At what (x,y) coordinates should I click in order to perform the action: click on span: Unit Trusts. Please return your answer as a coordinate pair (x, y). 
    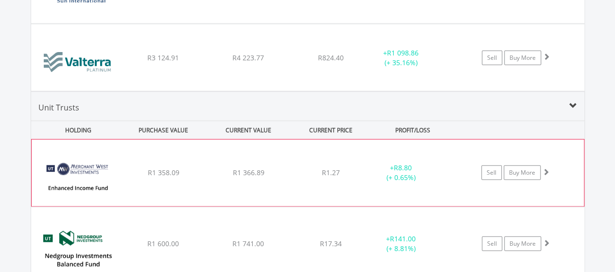
    Looking at the image, I should click on (59, 107).